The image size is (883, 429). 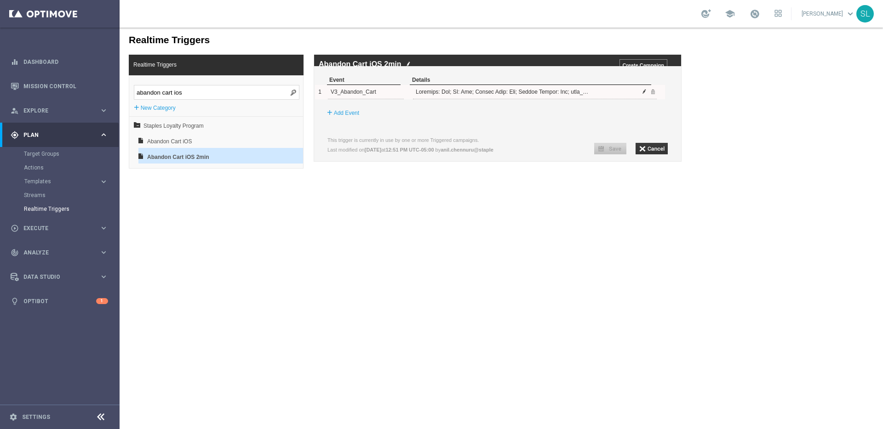 What do you see at coordinates (59, 253) in the screenshot?
I see `div: track_changes Analyze keyboard_arrow_right` at bounding box center [59, 253].